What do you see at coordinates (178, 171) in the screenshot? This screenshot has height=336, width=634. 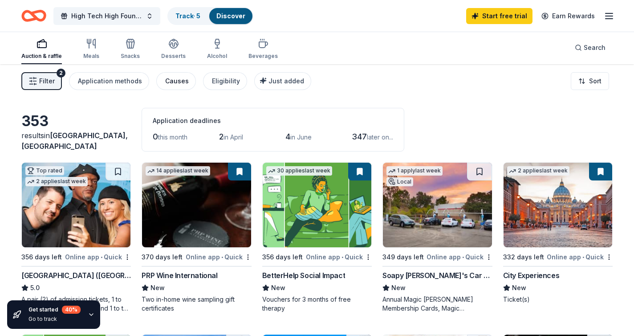 I see `div: 14 applies last week` at bounding box center [178, 171].